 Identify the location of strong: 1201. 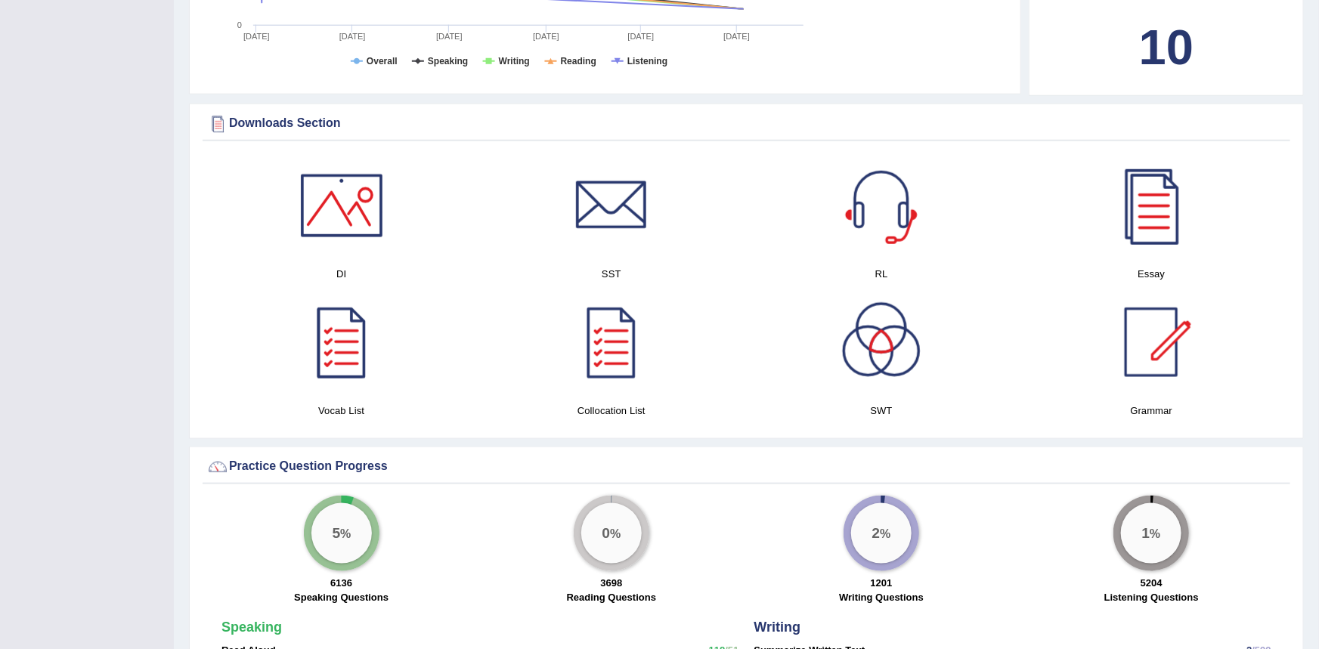
(882, 583).